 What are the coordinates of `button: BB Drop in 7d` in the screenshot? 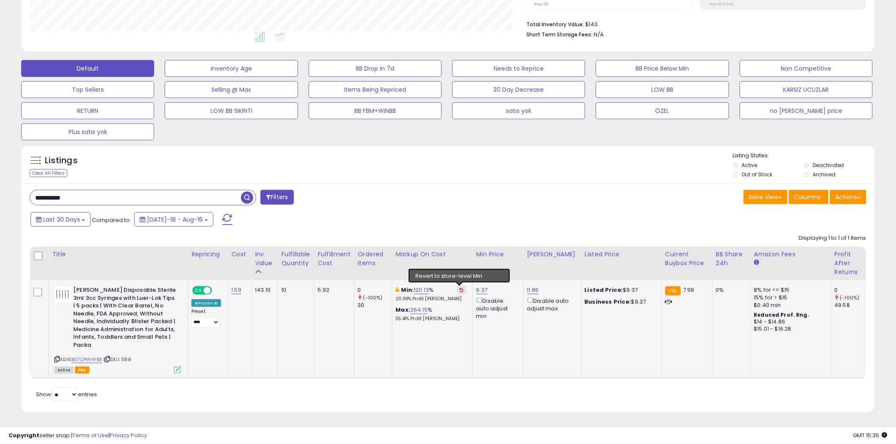 It's located at (375, 69).